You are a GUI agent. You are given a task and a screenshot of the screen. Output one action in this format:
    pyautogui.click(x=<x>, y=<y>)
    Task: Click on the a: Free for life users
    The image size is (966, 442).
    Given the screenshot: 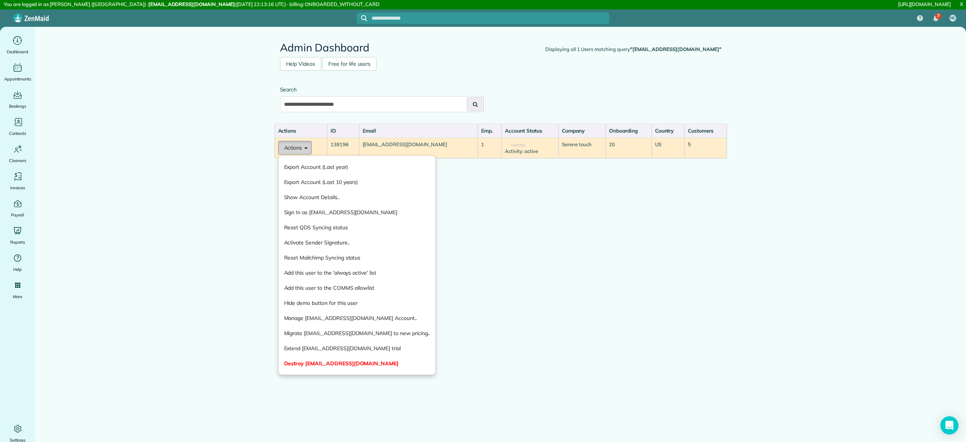 What is the action you would take?
    pyautogui.click(x=349, y=64)
    